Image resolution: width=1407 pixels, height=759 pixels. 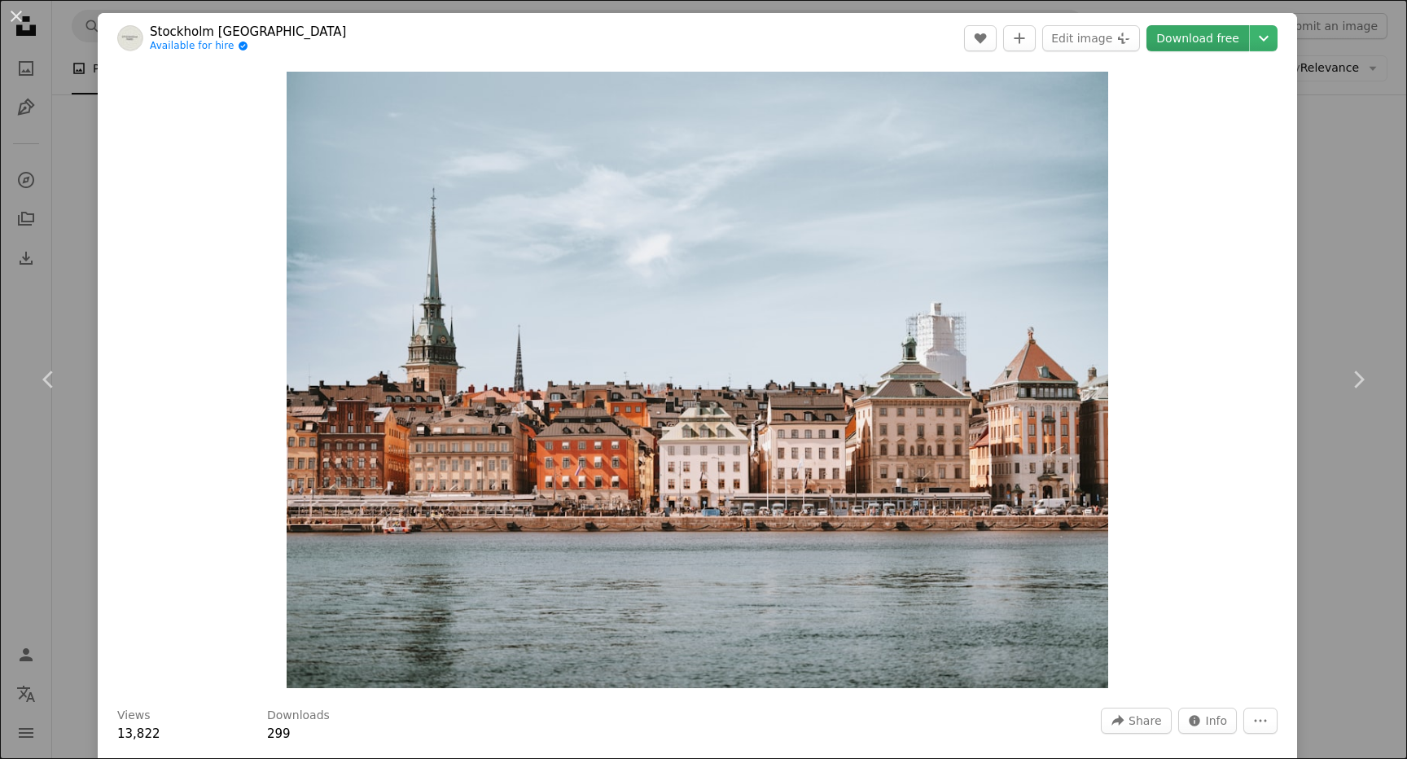 I want to click on a: Available for hire, so click(x=248, y=46).